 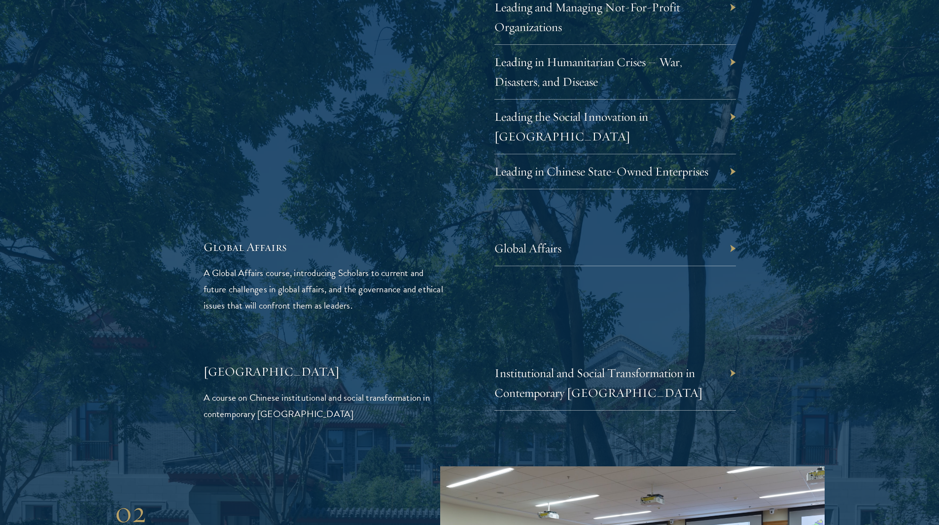 What do you see at coordinates (602, 171) in the screenshot?
I see `a: Leading in Chinese State-Owned Enterprises` at bounding box center [602, 171].